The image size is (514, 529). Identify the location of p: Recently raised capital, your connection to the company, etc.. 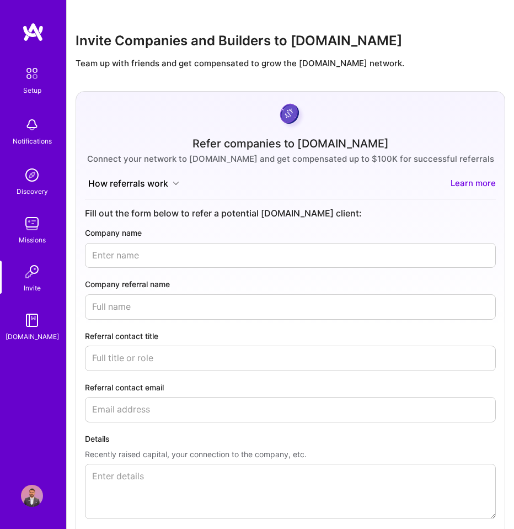
(290, 454).